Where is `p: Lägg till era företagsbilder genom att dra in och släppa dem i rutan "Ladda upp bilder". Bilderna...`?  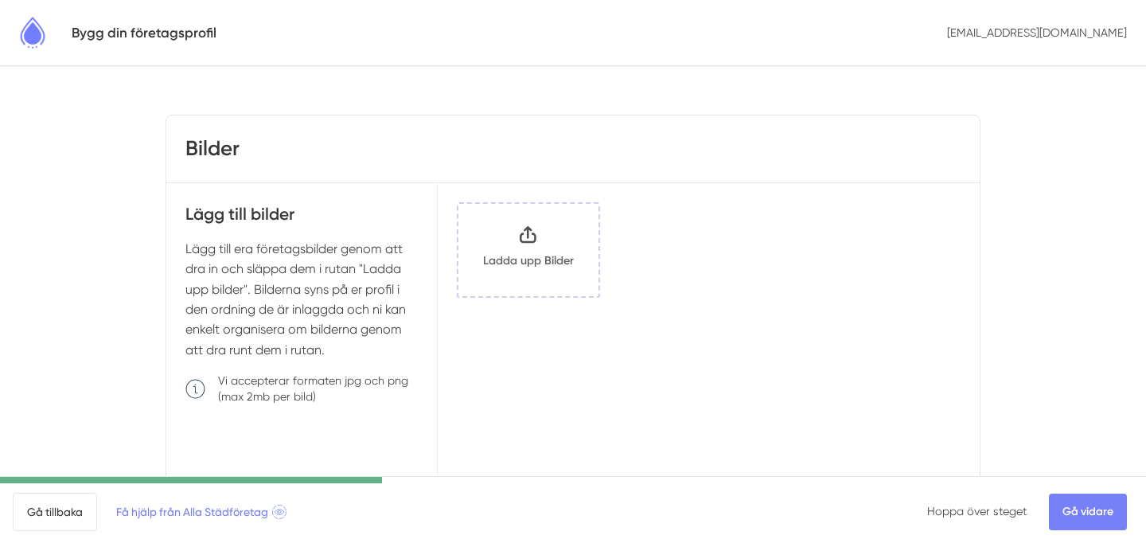 p: Lägg till era företagsbilder genom att dra in och släppa dem i rutan "Ladda upp bilder". Bilderna... is located at coordinates (302, 299).